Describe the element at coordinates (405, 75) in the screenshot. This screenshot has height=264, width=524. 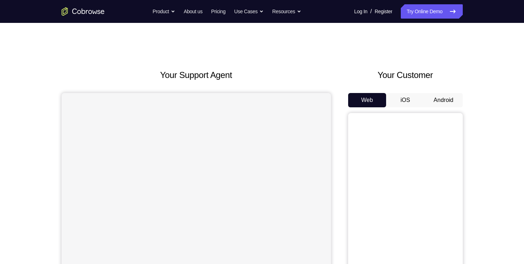
I see `h2: Your Customer` at that location.